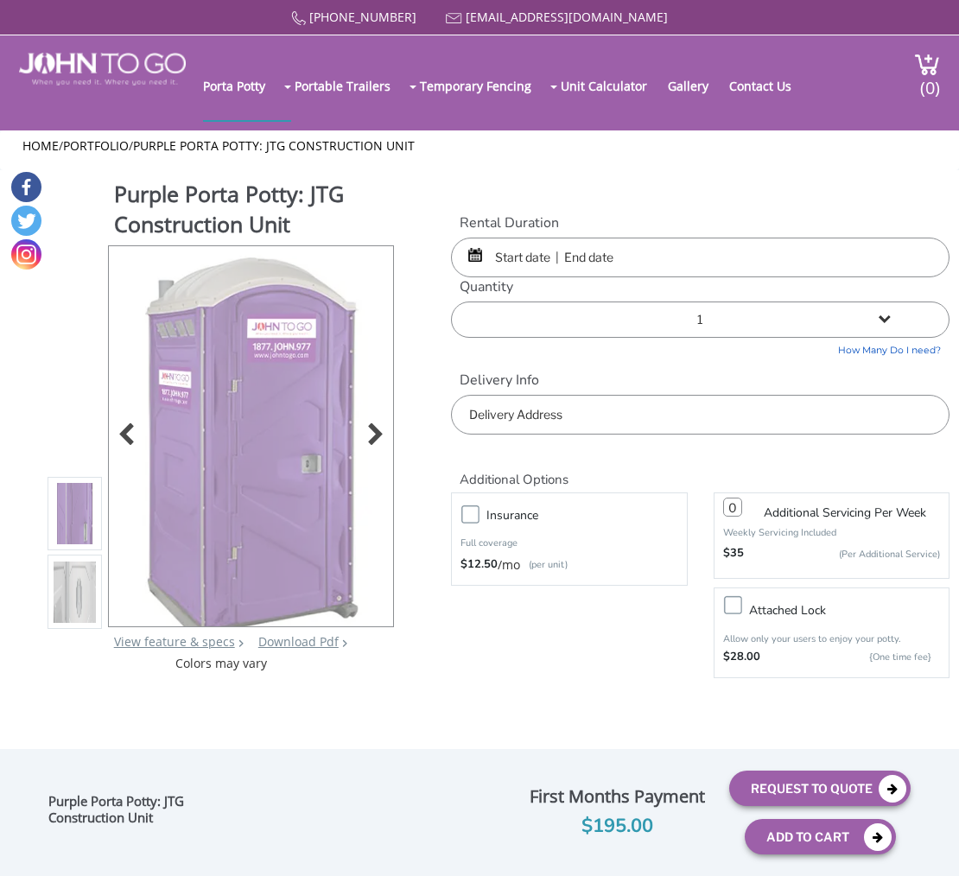  Describe the element at coordinates (700, 380) in the screenshot. I see `label: Delivery Info` at that location.